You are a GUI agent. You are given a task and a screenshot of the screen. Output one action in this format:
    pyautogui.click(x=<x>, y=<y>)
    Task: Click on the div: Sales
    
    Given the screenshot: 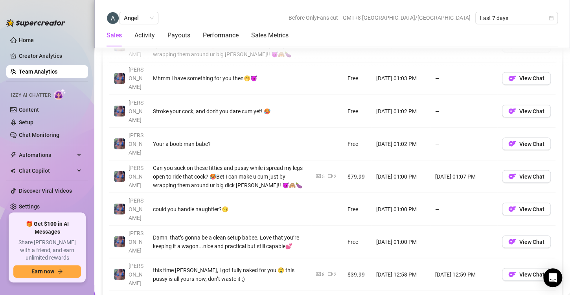 What is the action you would take?
    pyautogui.click(x=114, y=35)
    